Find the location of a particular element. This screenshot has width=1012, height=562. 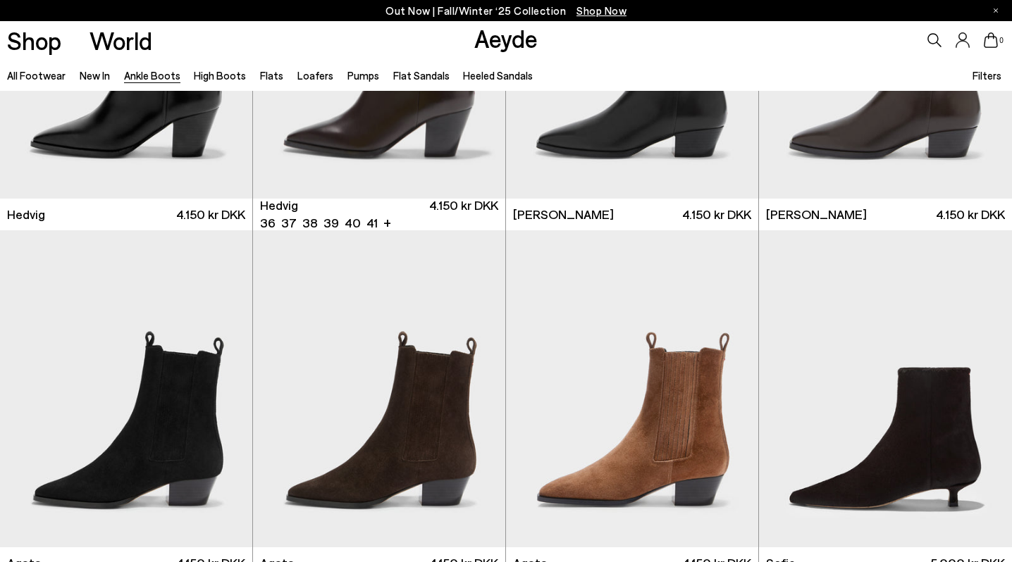

a: Heeled Sandals is located at coordinates (498, 75).